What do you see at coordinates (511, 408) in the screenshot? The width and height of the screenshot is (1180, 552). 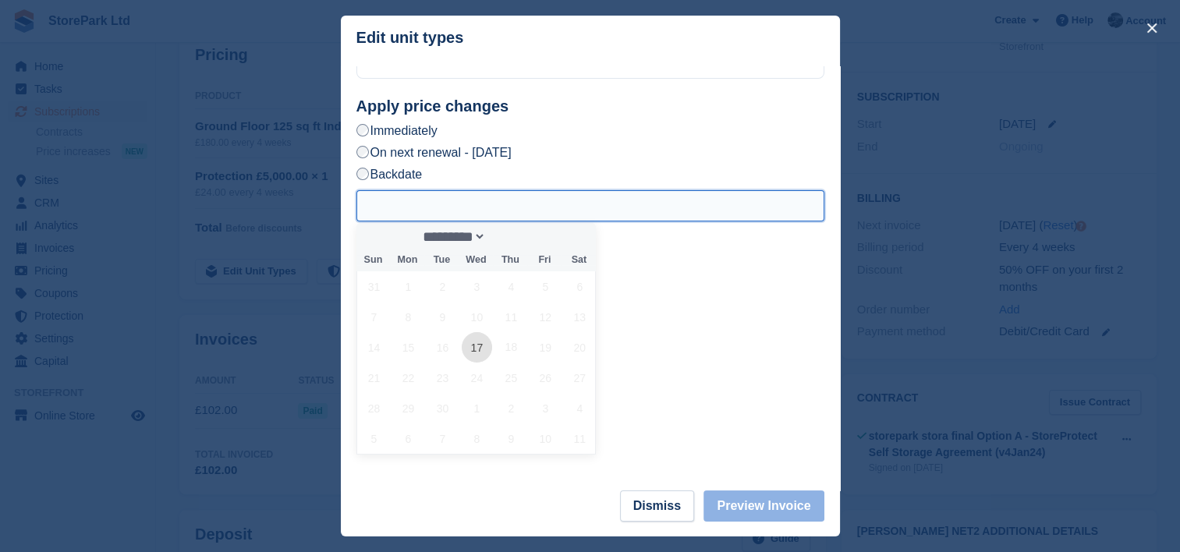 I see `span: October 2, 2025` at bounding box center [511, 408].